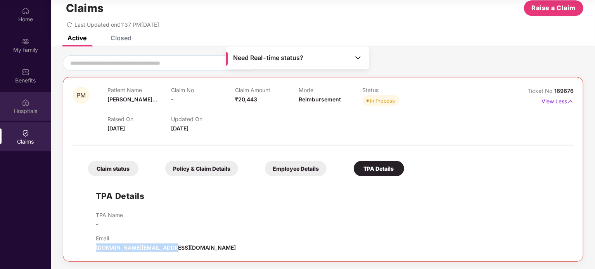  Describe the element at coordinates (69, 24) in the screenshot. I see `span: redo` at that location.